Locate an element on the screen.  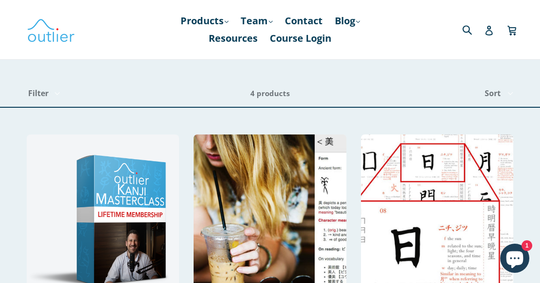
a: Course Login is located at coordinates (300, 38).